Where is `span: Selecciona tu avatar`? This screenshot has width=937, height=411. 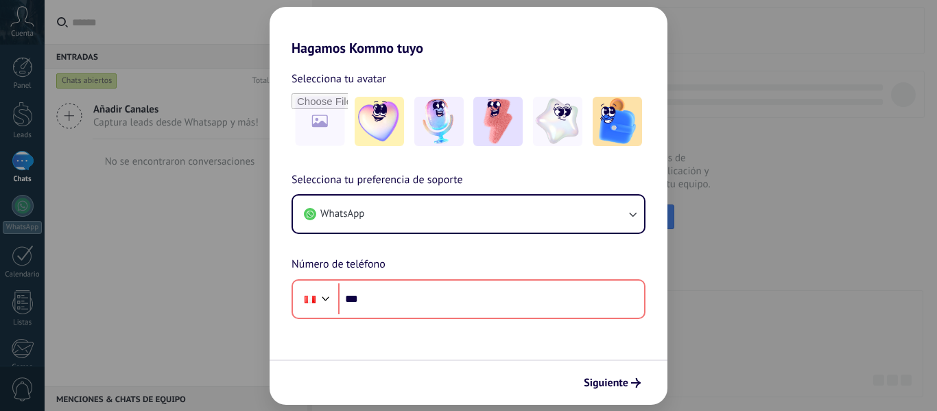
span: Selecciona tu avatar is located at coordinates (339, 79).